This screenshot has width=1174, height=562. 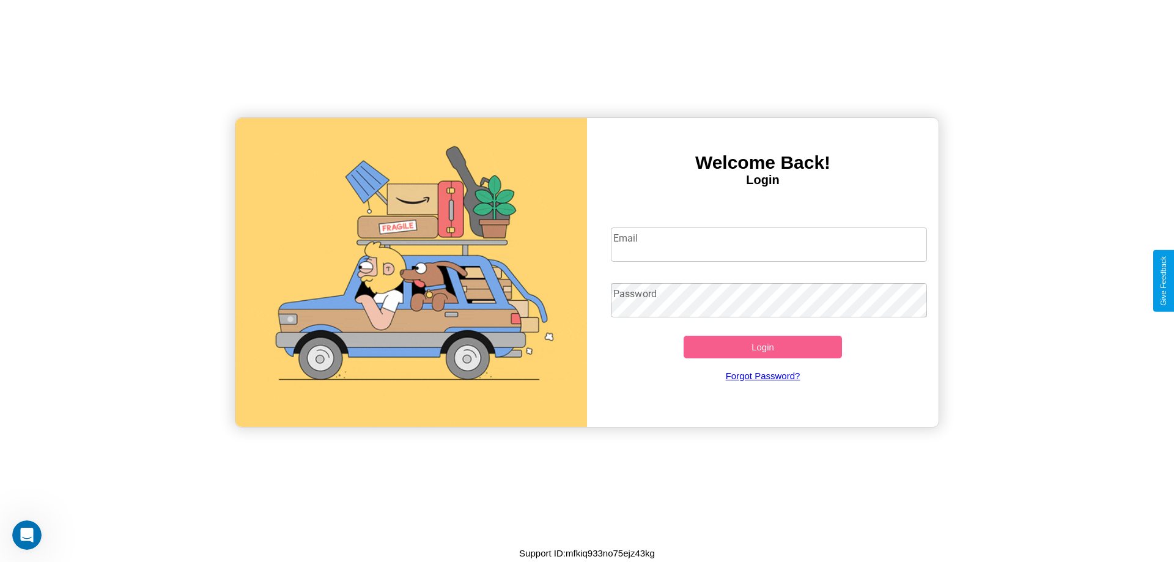 I want to click on h3: Welcome Back!, so click(x=762, y=163).